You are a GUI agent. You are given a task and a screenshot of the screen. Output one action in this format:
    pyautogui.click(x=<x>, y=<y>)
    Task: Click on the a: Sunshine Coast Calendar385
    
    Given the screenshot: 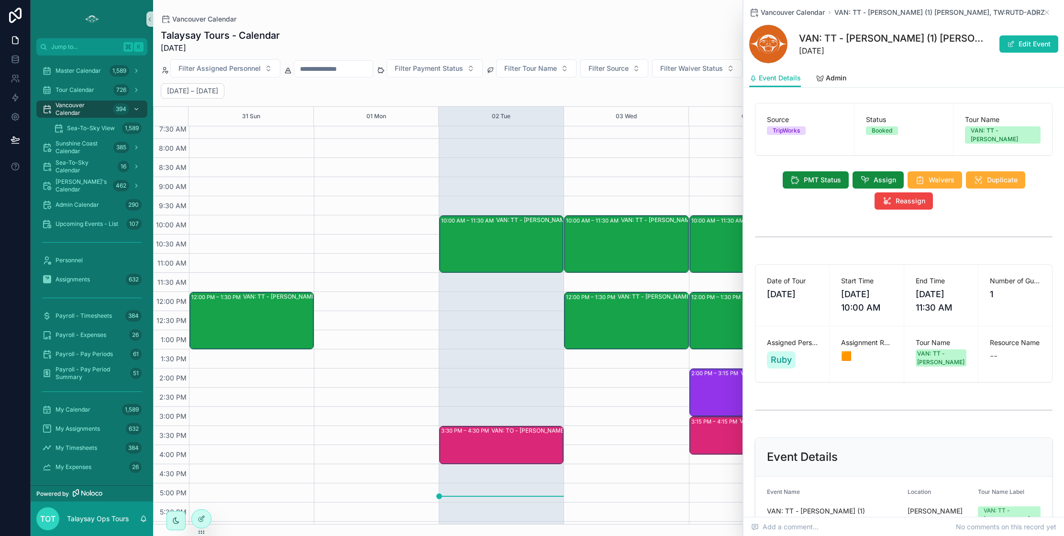 What is the action you would take?
    pyautogui.click(x=92, y=147)
    